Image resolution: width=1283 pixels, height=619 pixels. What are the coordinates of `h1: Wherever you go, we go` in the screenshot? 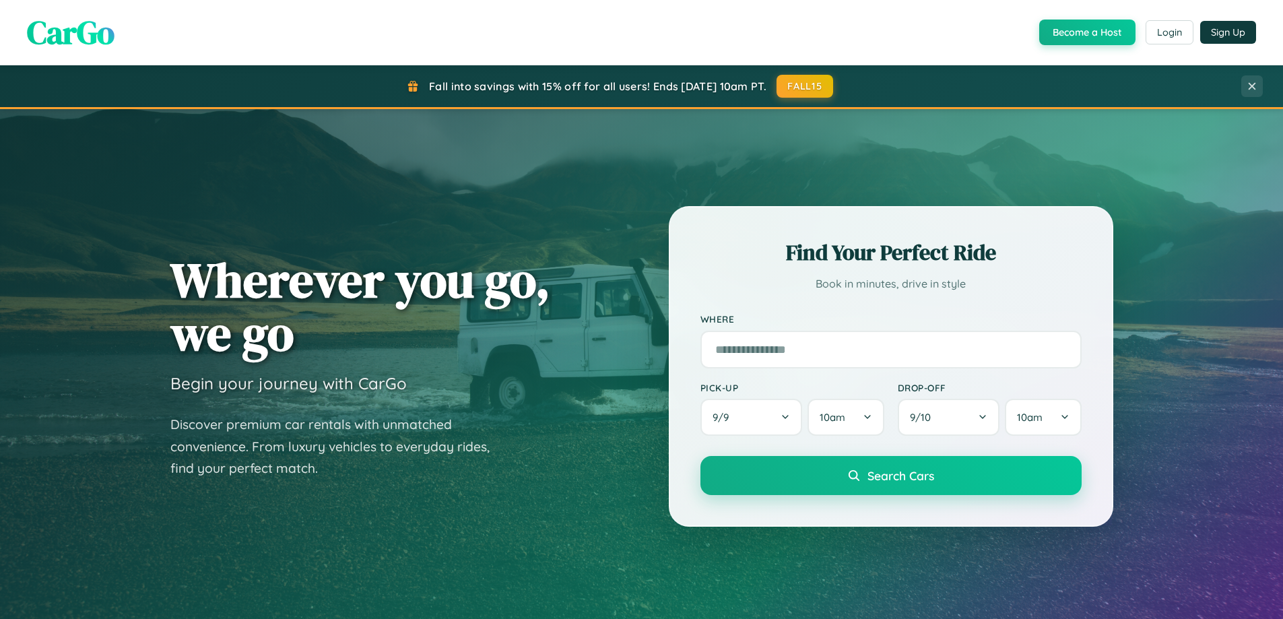 It's located at (360, 306).